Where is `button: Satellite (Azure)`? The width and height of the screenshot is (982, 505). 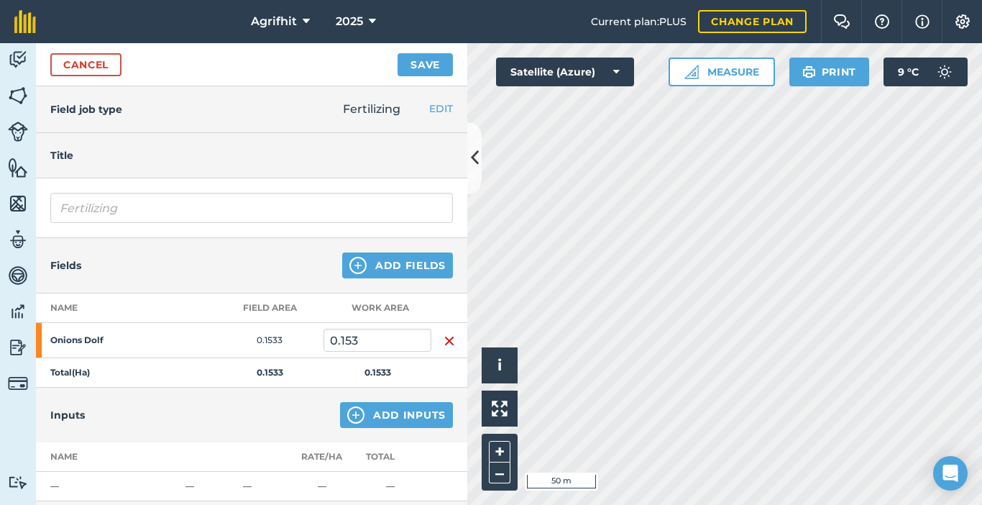 button: Satellite (Azure) is located at coordinates (565, 72).